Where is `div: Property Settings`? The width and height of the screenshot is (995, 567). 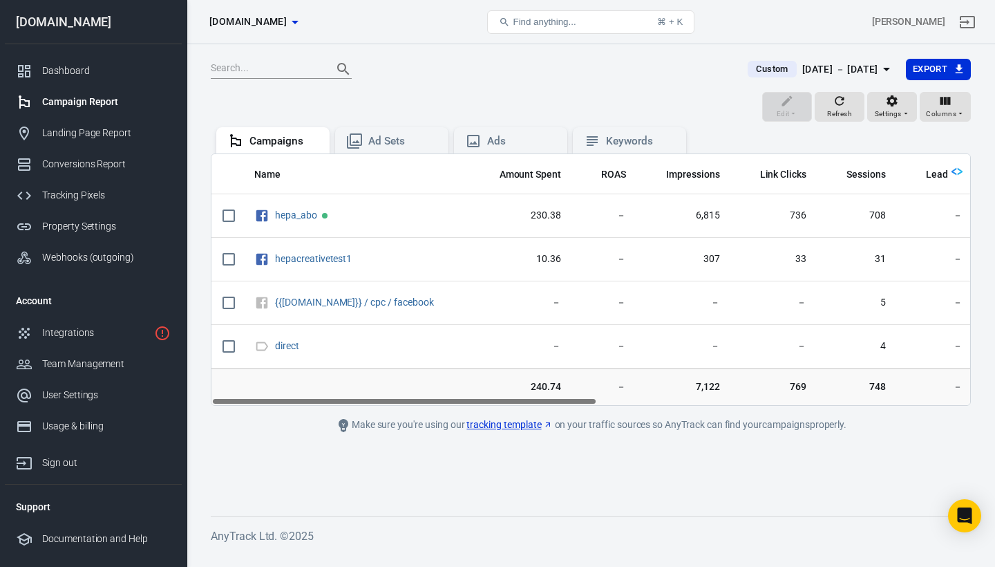
div: Property Settings is located at coordinates (106, 226).